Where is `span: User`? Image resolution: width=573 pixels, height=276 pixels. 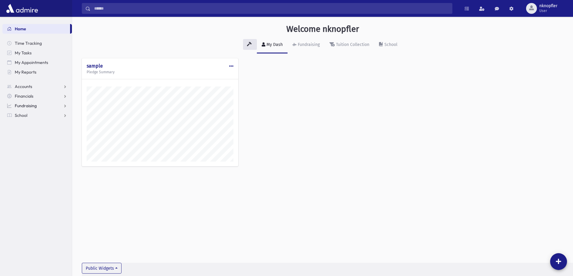 span: User is located at coordinates (548, 11).